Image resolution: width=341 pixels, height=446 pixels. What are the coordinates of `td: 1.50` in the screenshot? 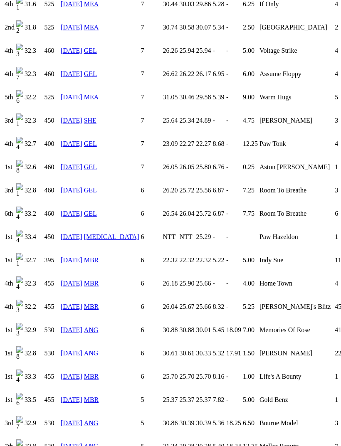 It's located at (250, 354).